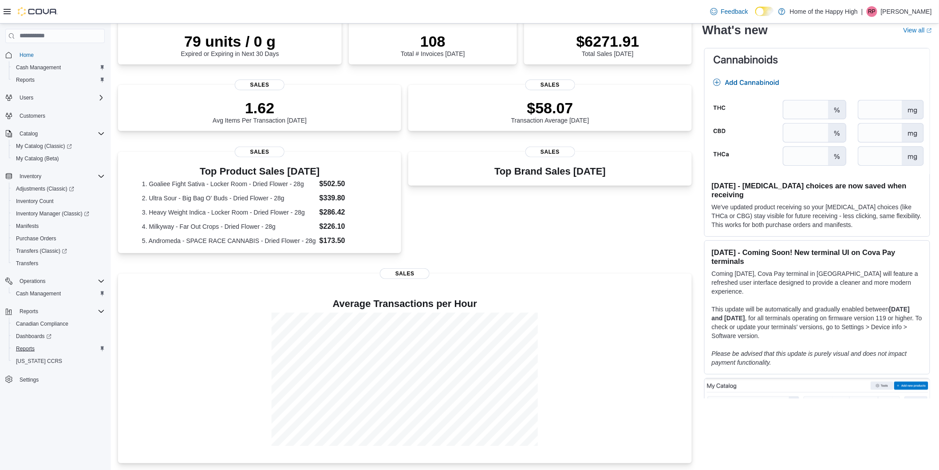 This screenshot has width=939, height=470. Describe the element at coordinates (229, 198) in the screenshot. I see `dt: 2. Ultra Sour - Big Bag O' Buds - Dried Flower - 28g` at that location.